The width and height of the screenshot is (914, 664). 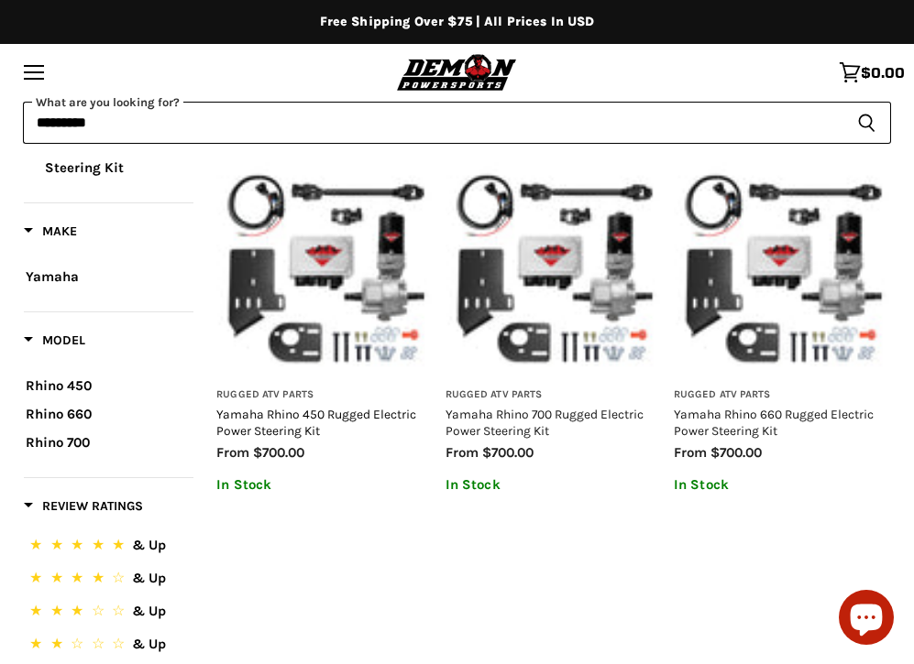 What do you see at coordinates (108, 547) in the screenshot?
I see `button: 5 Stars.` at bounding box center [108, 547].